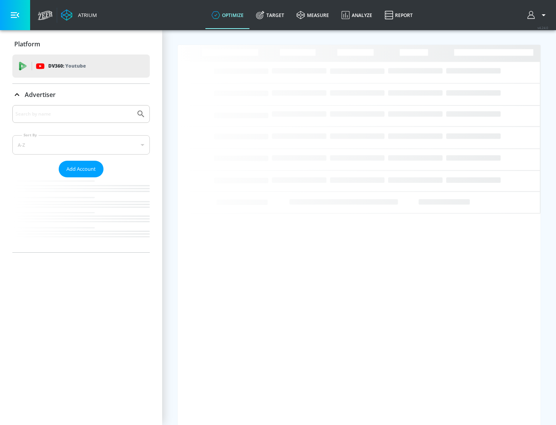 The image size is (556, 425). Describe the element at coordinates (270, 15) in the screenshot. I see `a: Target` at that location.